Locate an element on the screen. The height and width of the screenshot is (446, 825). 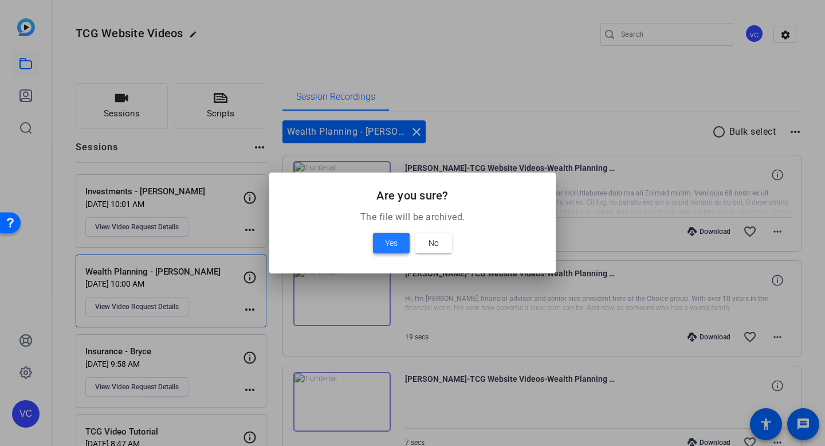
button: No is located at coordinates (434, 243).